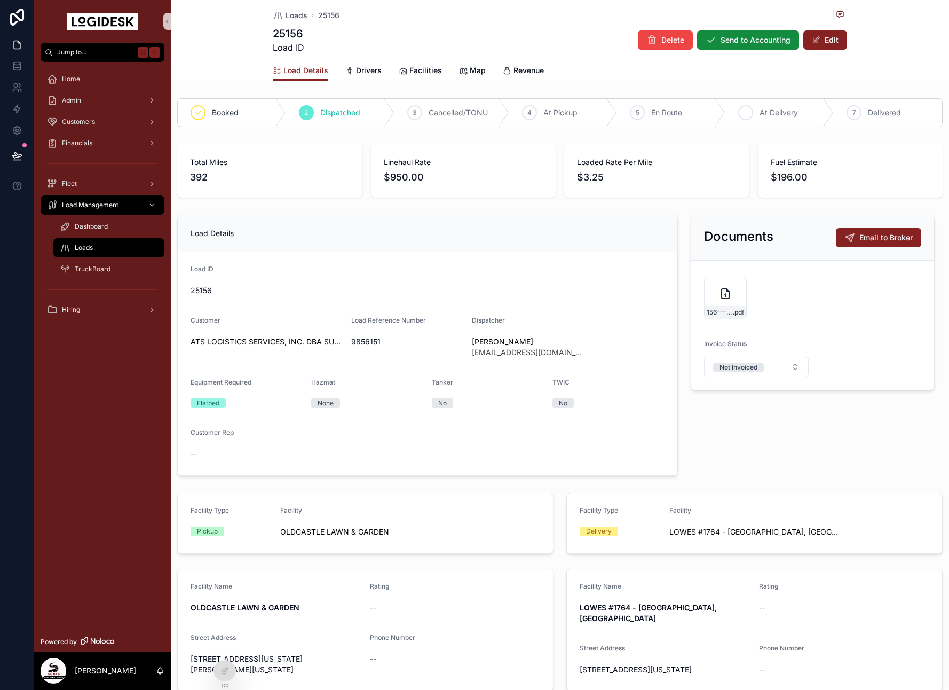 The height and width of the screenshot is (690, 949). Describe the element at coordinates (725, 343) in the screenshot. I see `span: Invoice Status` at that location.